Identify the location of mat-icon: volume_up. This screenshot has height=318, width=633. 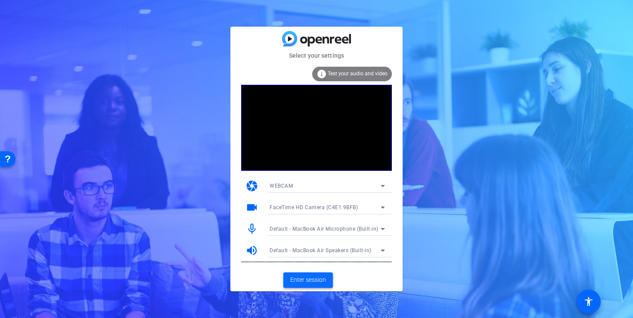
(252, 250).